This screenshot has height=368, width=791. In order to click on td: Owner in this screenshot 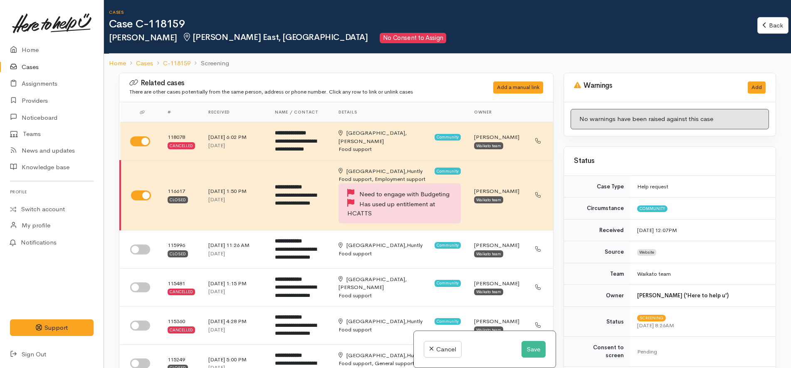, I will do `click(597, 296)`.